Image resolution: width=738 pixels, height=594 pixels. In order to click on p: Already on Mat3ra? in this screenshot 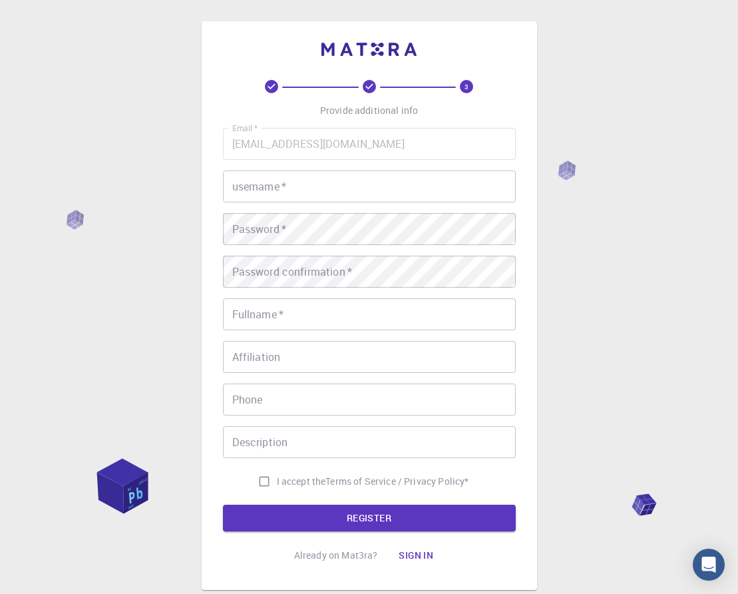, I will do `click(336, 555)`.